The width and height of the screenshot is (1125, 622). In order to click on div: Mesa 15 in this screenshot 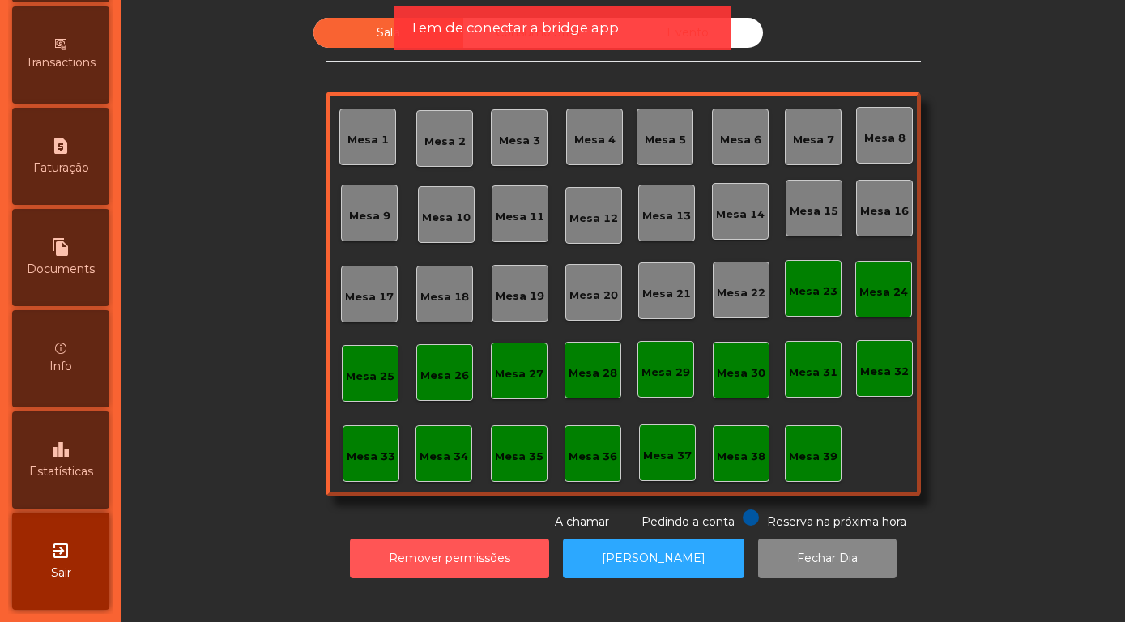, I will do `click(814, 211)`.